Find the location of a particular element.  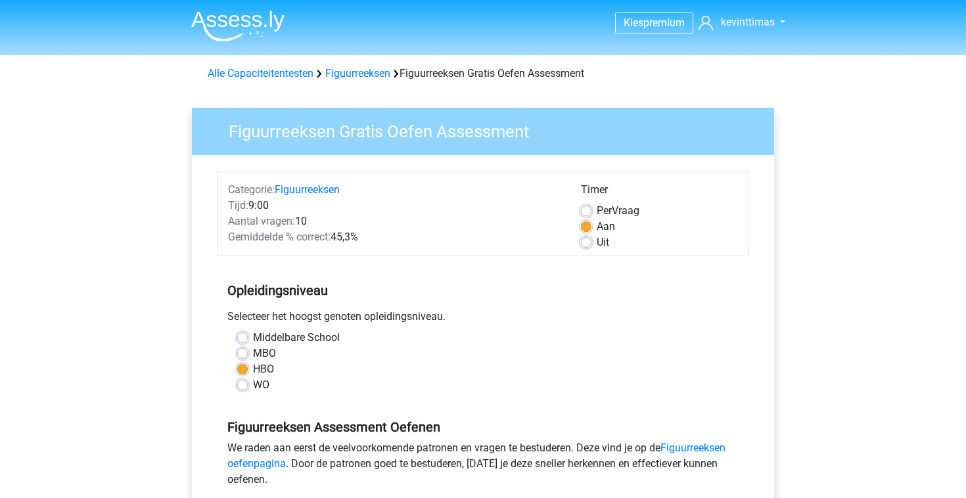

img: Assessly is located at coordinates (238, 26).